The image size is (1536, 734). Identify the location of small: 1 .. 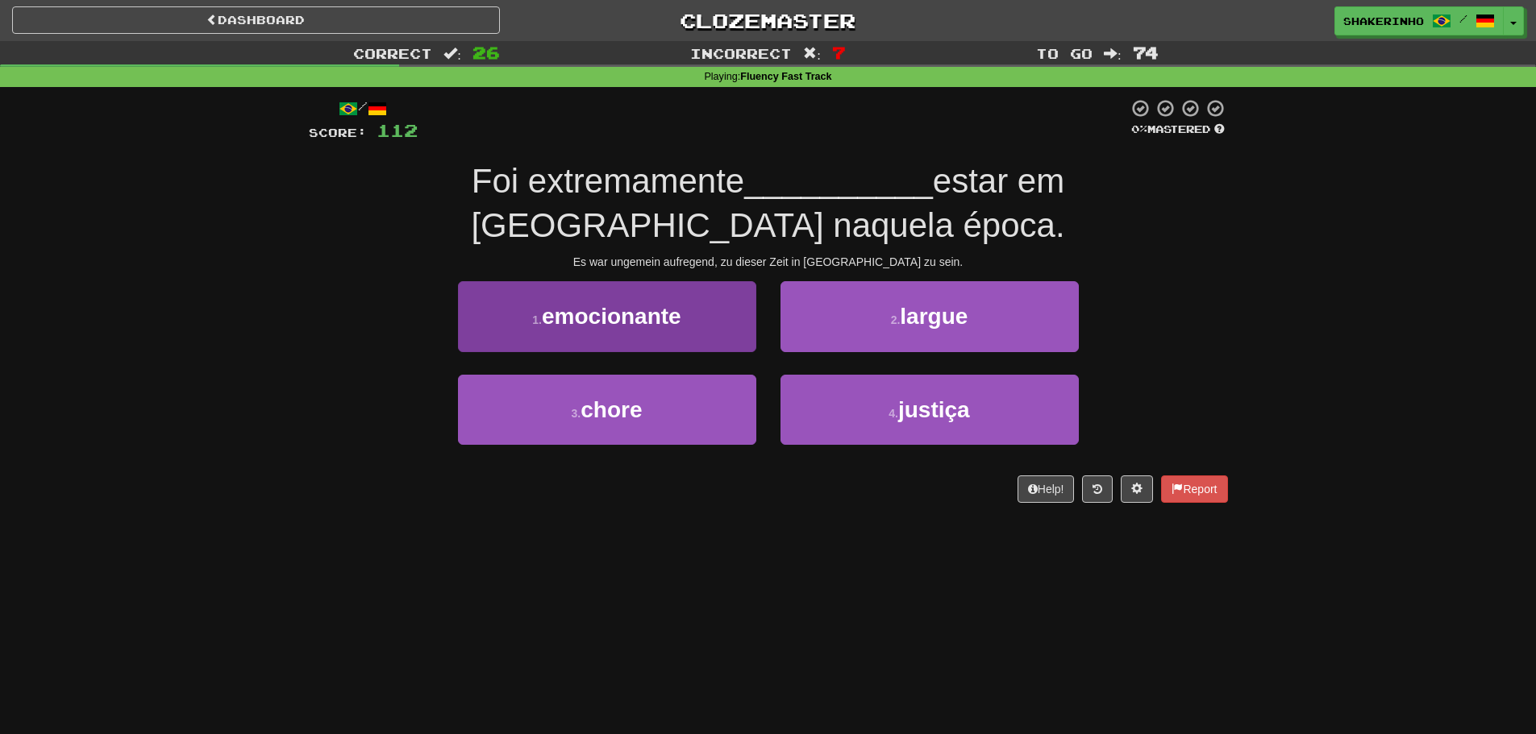
(537, 320).